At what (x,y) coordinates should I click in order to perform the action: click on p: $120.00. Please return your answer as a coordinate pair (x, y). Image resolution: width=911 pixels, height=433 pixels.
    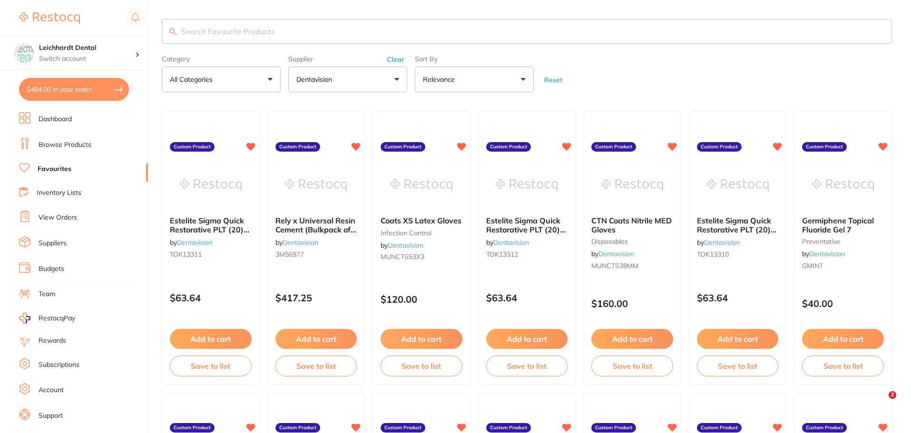
    Looking at the image, I should click on (422, 299).